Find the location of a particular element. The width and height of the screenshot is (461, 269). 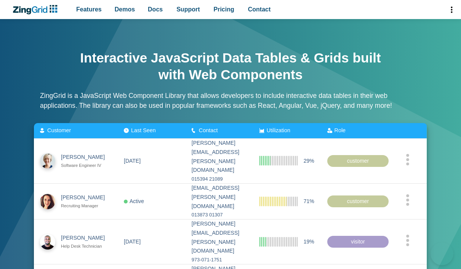

div: 015394 21089 is located at coordinates (219, 179).